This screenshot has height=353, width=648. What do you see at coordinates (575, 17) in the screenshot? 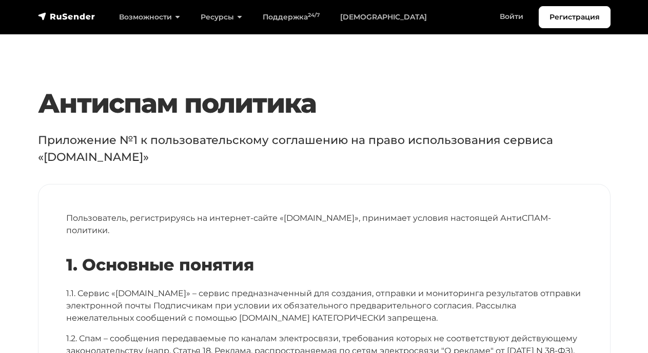
I see `a: Регистрация` at bounding box center [575, 17].